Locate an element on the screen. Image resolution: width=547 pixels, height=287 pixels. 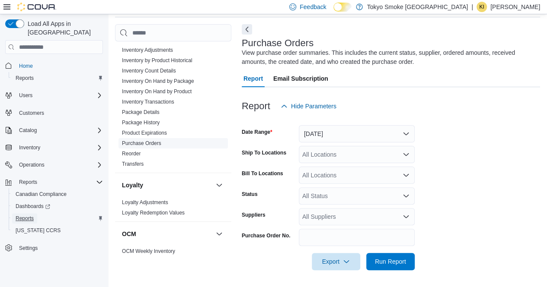
span: Package History is located at coordinates (141, 123).